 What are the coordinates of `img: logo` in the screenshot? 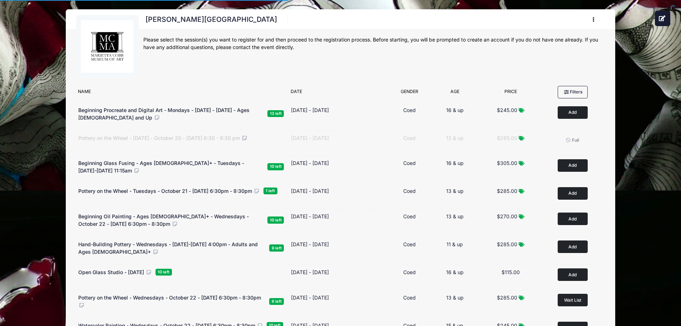 It's located at (107, 46).